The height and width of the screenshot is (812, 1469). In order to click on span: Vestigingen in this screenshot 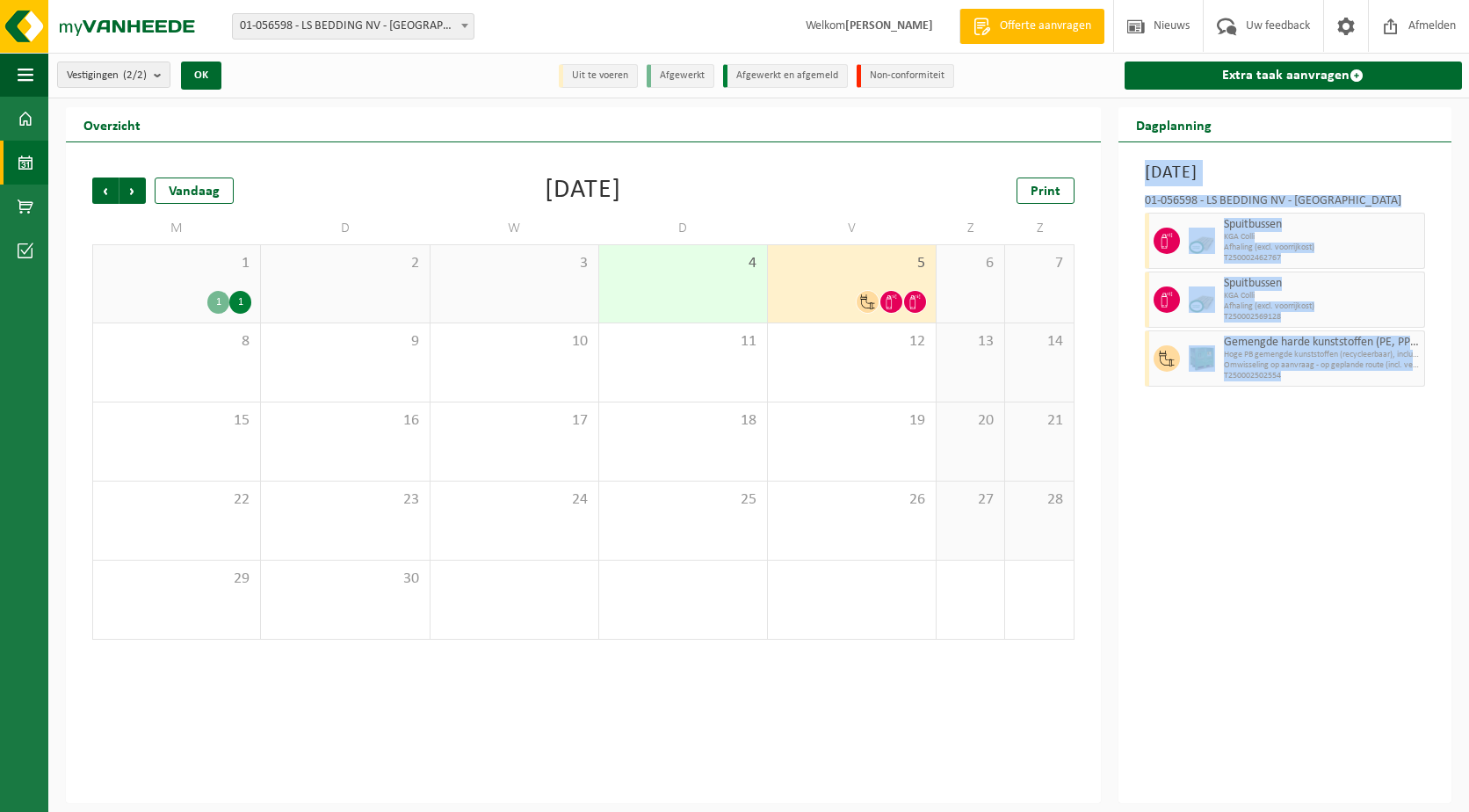, I will do `click(106, 75)`.